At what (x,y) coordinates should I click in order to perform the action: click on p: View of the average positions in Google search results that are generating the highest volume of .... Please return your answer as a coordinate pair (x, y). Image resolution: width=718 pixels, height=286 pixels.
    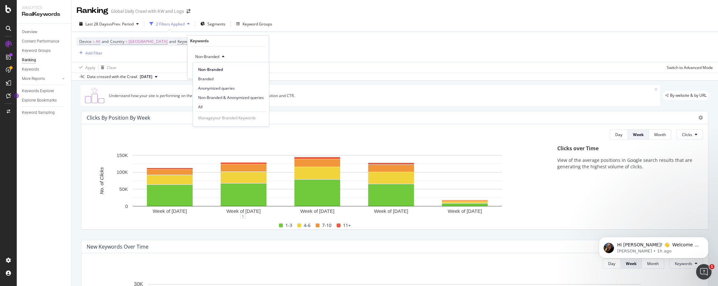
    Looking at the image, I should click on (627, 163).